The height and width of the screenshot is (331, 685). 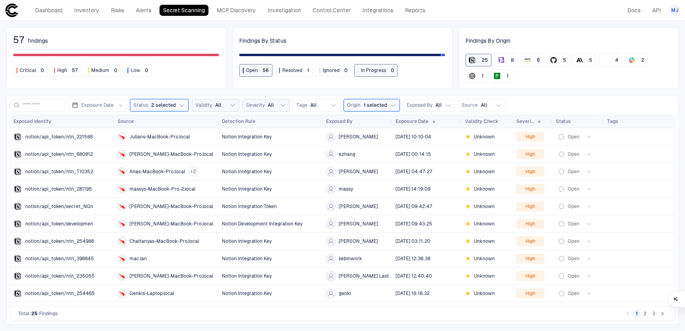 I want to click on span: notion/api_token/ntn_281195, so click(x=58, y=189).